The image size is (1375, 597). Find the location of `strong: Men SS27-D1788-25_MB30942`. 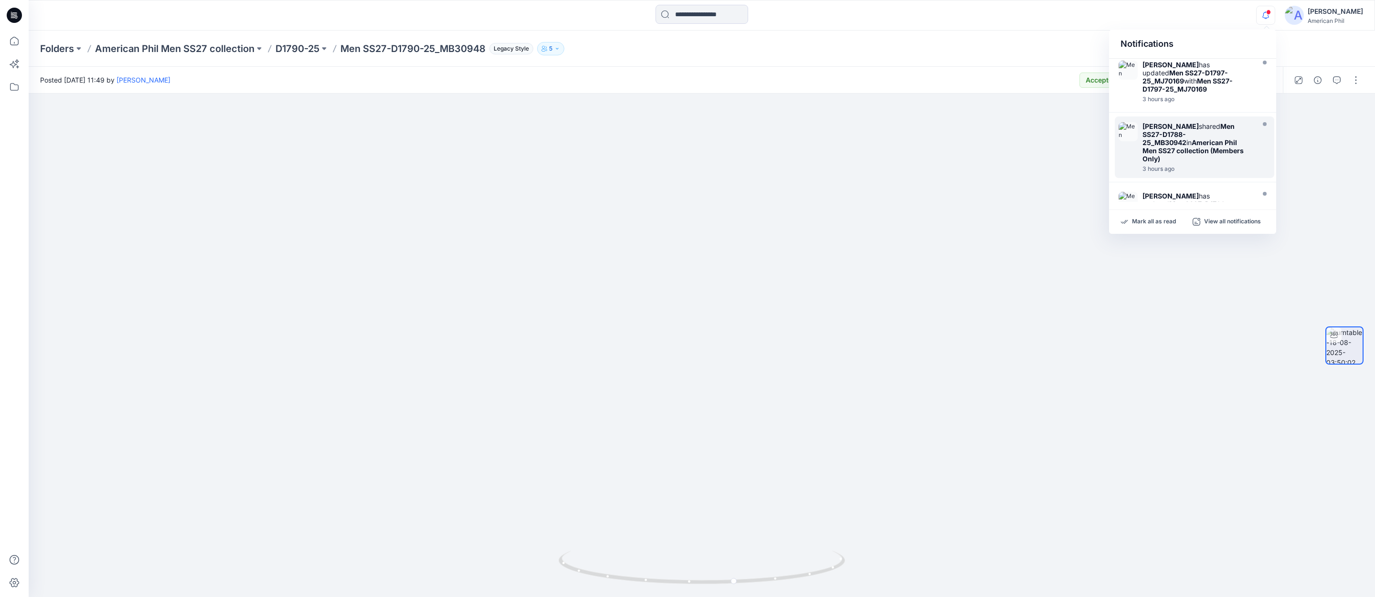

strong: Men SS27-D1788-25_MB30942 is located at coordinates (1189, 134).